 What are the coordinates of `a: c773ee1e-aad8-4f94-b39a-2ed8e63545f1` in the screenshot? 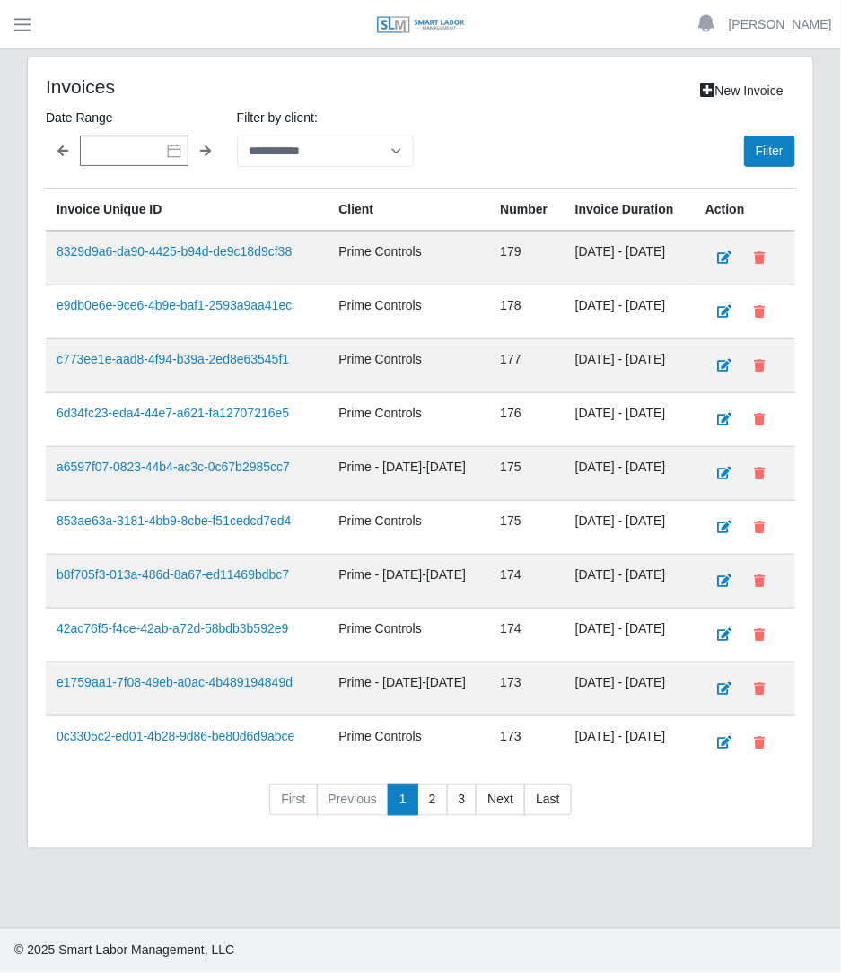 It's located at (172, 359).